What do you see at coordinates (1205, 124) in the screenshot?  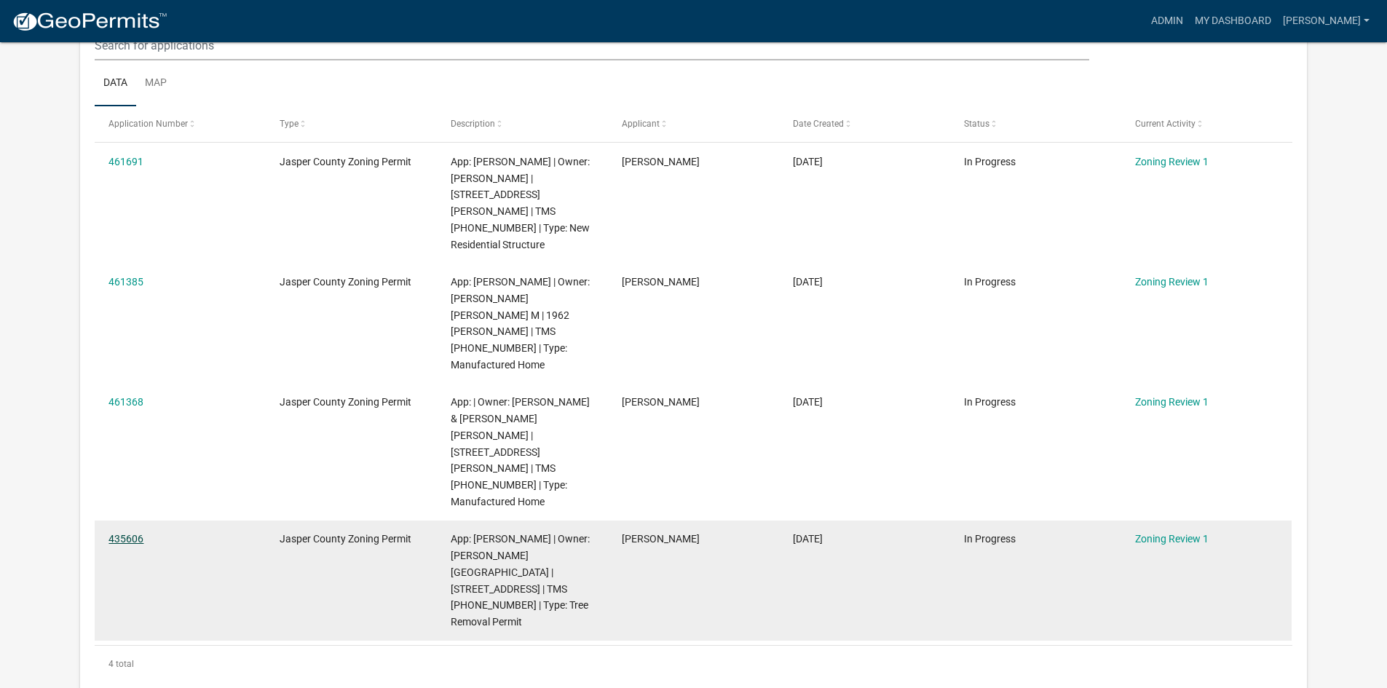 I see `datatable-header-cell: Current Activity` at bounding box center [1205, 124].